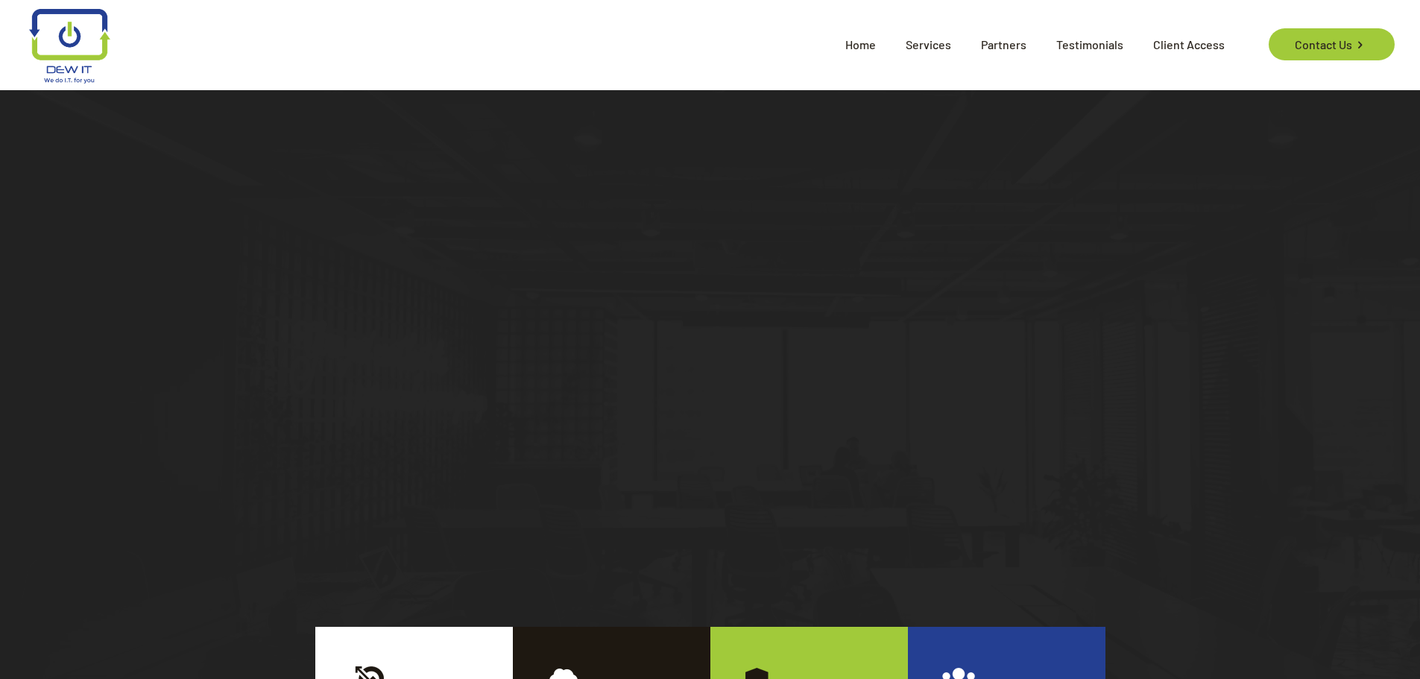 The height and width of the screenshot is (679, 1420). I want to click on a: Contact Us, so click(1331, 44).